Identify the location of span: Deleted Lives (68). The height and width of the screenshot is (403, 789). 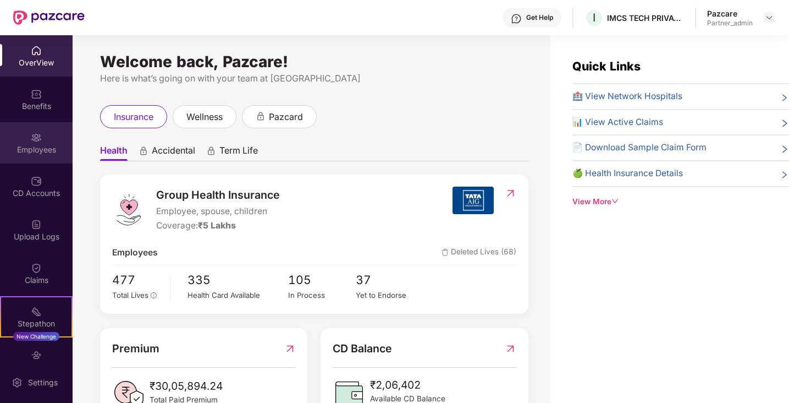
(479, 252).